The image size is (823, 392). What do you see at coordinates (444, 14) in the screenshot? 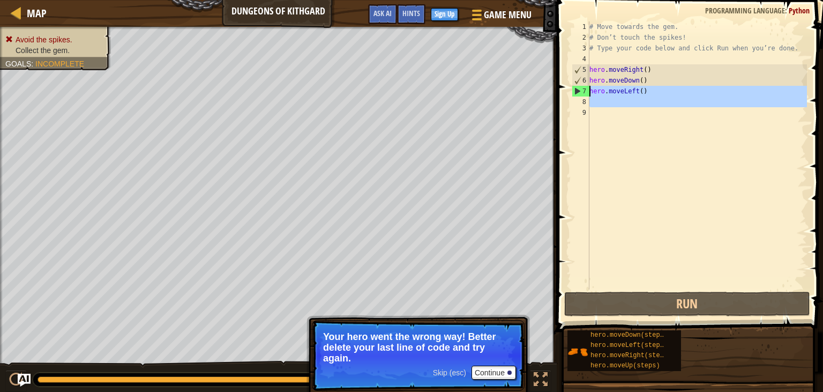
I see `button: Sign Up` at bounding box center [444, 14].